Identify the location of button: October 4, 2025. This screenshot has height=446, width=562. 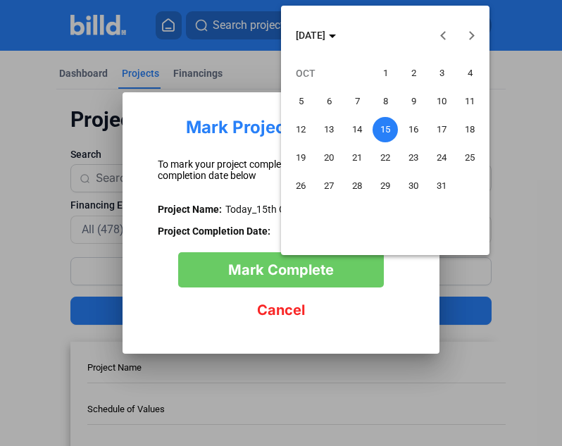
(470, 73).